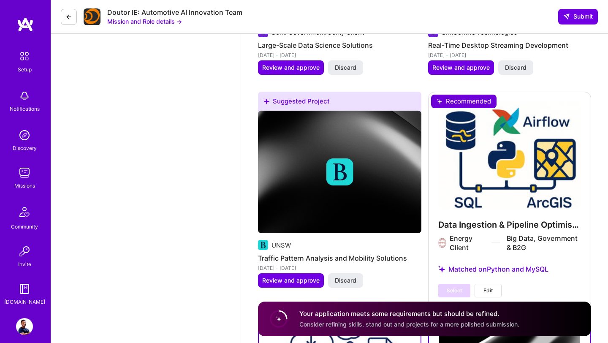 The height and width of the screenshot is (343, 608). Describe the element at coordinates (69, 17) in the screenshot. I see `i: icon LeftArrowDark` at that location.